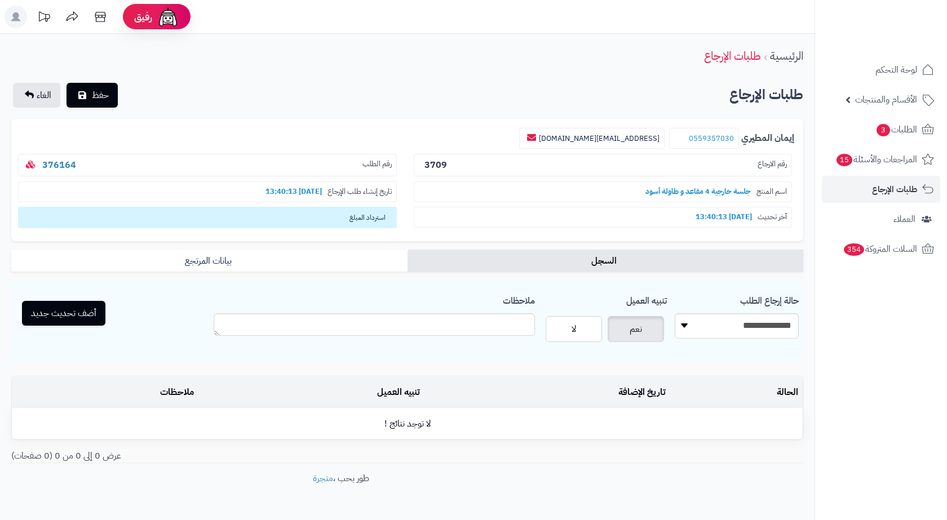 Image resolution: width=947 pixels, height=520 pixels. Describe the element at coordinates (105, 392) in the screenshot. I see `td: ملاحظات` at that location.